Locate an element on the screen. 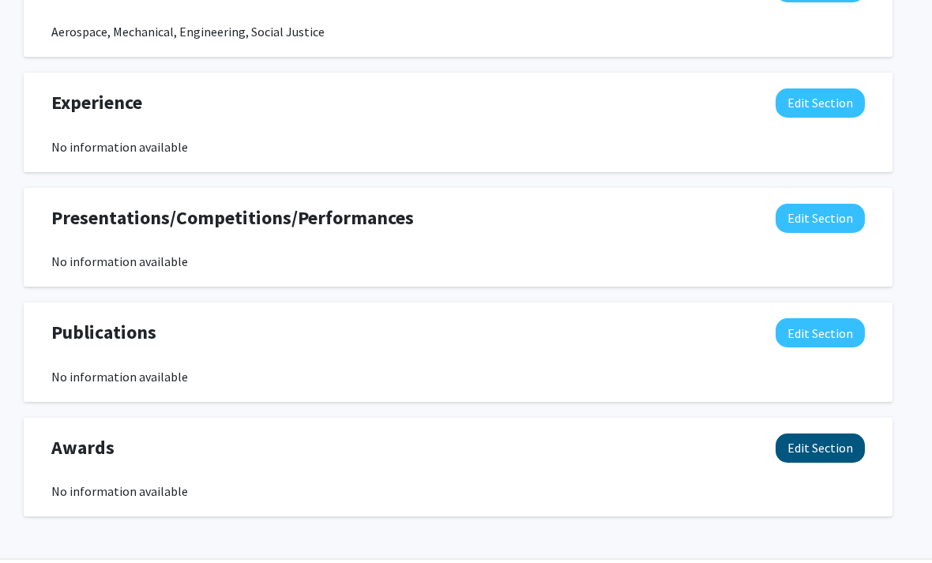 The width and height of the screenshot is (932, 563). button: Edit Experience is located at coordinates (820, 103).